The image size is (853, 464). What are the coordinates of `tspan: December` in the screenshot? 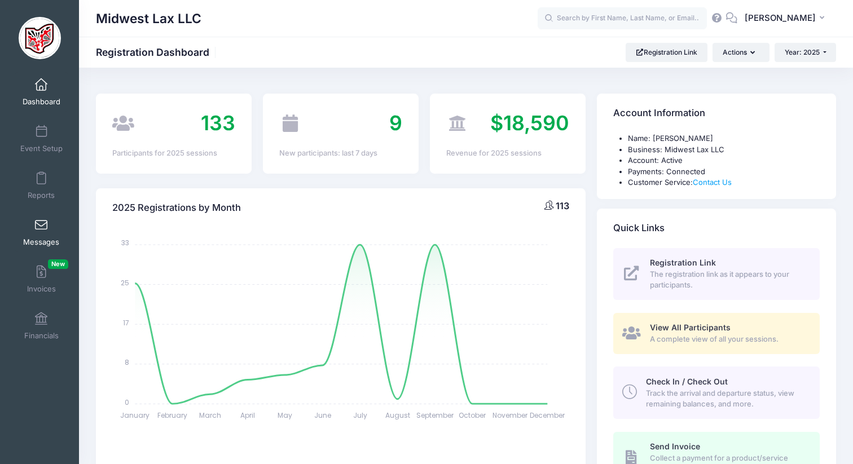 It's located at (548, 415).